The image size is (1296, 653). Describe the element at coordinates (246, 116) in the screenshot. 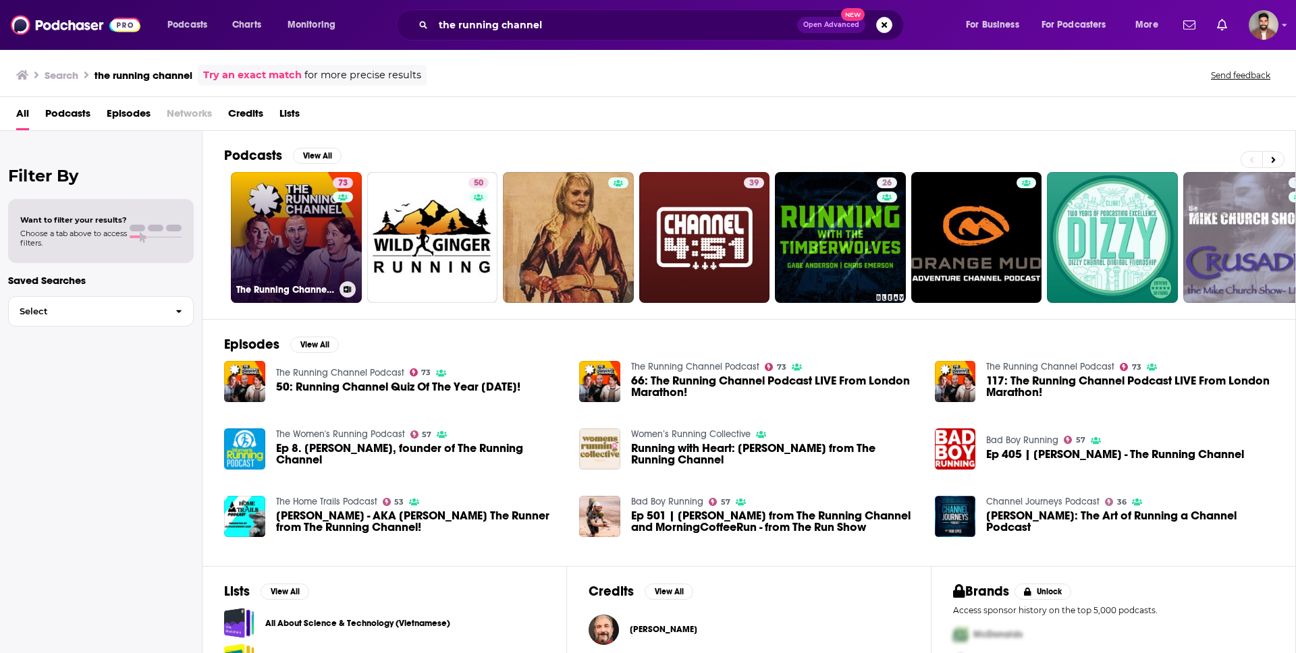

I see `a: Credits` at that location.